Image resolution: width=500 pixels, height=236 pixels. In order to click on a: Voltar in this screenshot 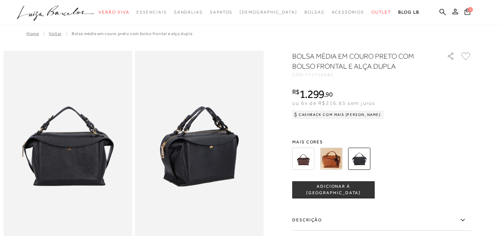, I will do `click(55, 34)`.